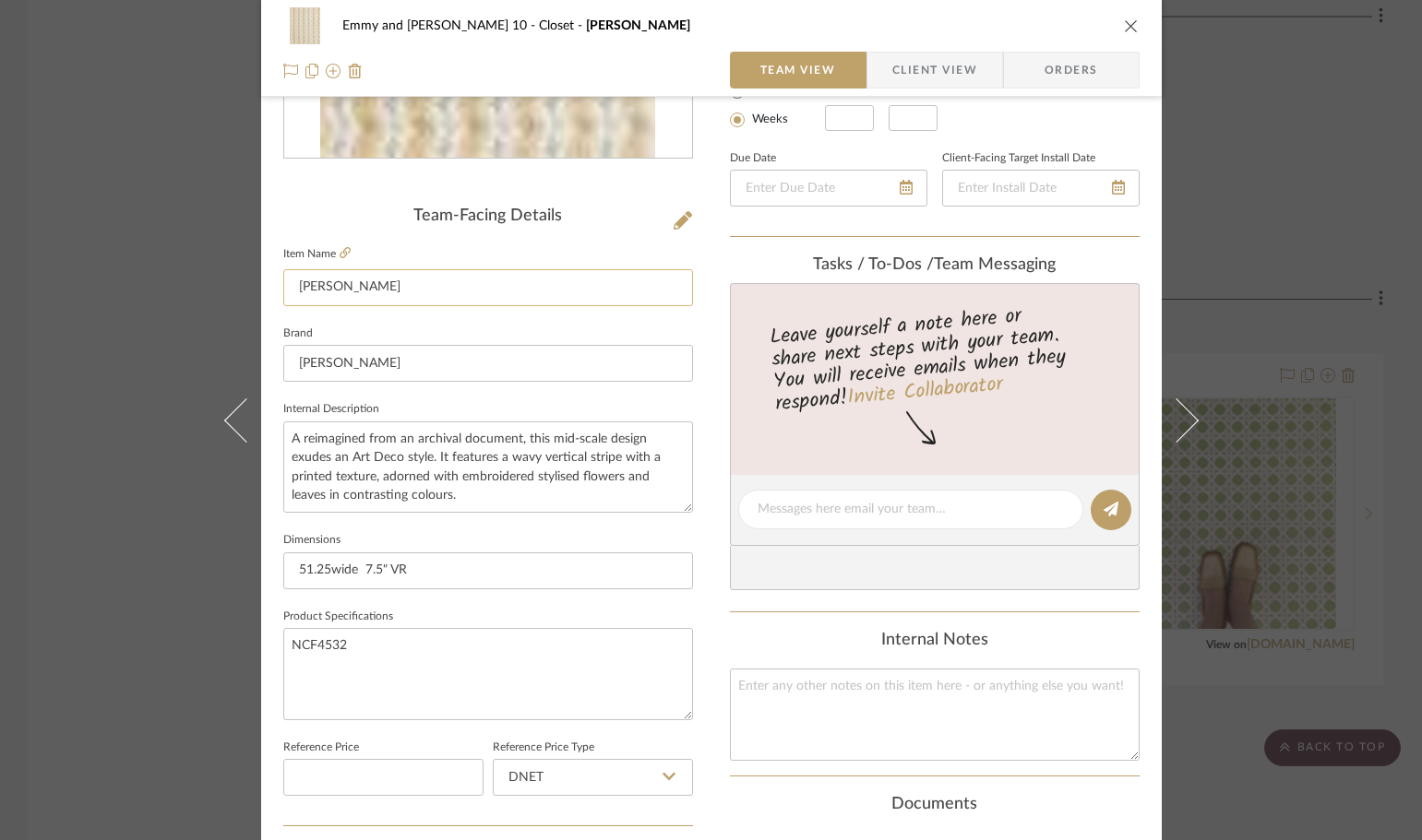 This screenshot has height=840, width=1422. I want to click on label: Weeks, so click(768, 120).